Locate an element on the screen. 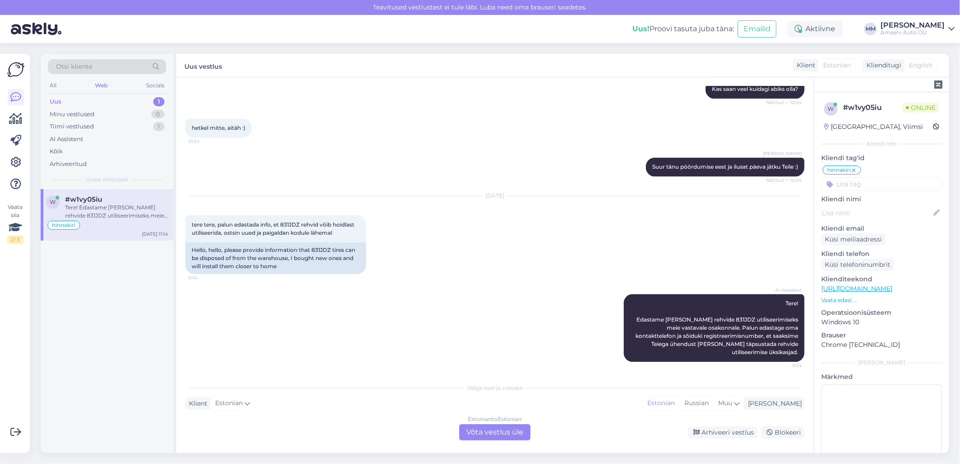  p: Kliendi tag'id is located at coordinates (882, 158).